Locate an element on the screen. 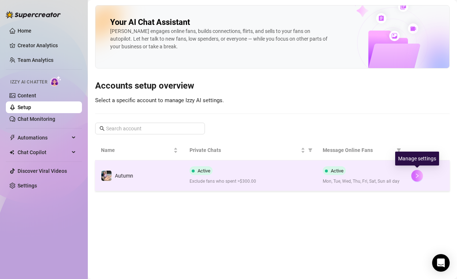 The width and height of the screenshot is (457, 279). span: Autumn is located at coordinates (124, 176).